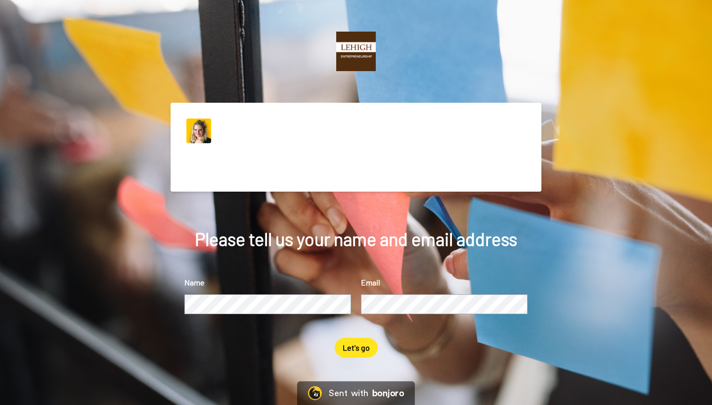 This screenshot has height=405, width=712. Describe the element at coordinates (356, 394) in the screenshot. I see `a: Bonjoro LogoSent withbonjoro` at that location.